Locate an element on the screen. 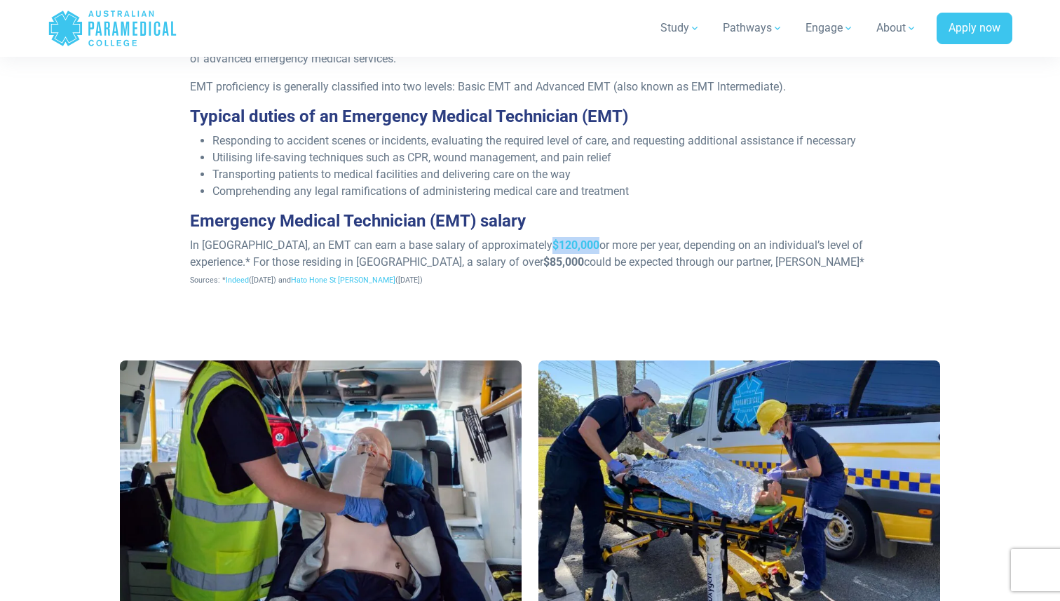 This screenshot has height=601, width=1060. a: About is located at coordinates (897, 28).